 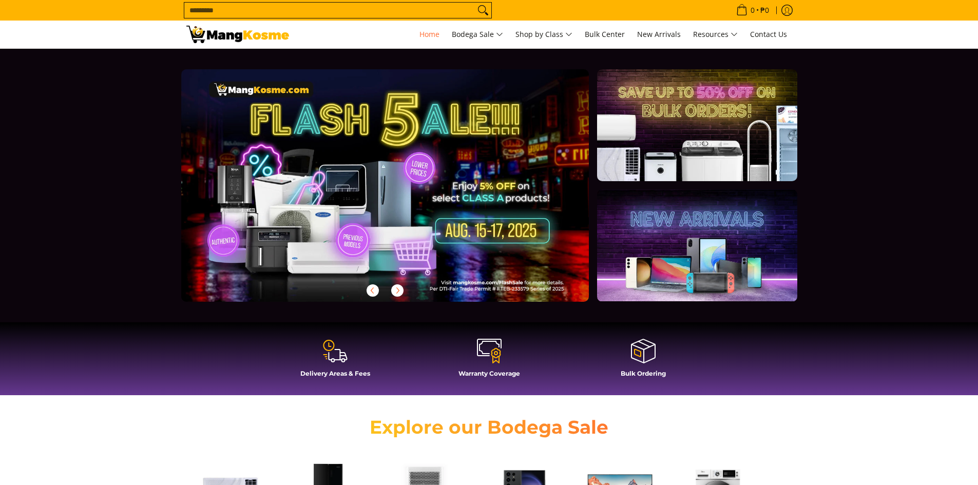 What do you see at coordinates (373, 290) in the screenshot?
I see `button: Previous` at bounding box center [373, 290].